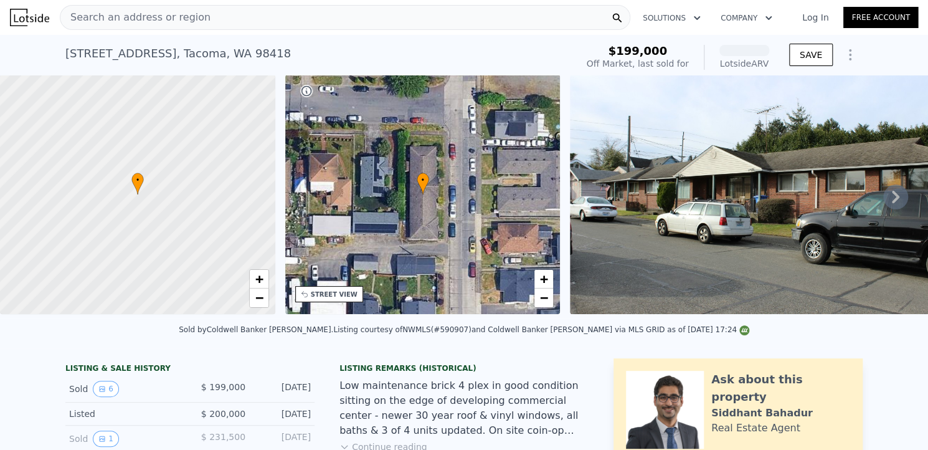 The image size is (928, 450). I want to click on div: Listed, so click(125, 414).